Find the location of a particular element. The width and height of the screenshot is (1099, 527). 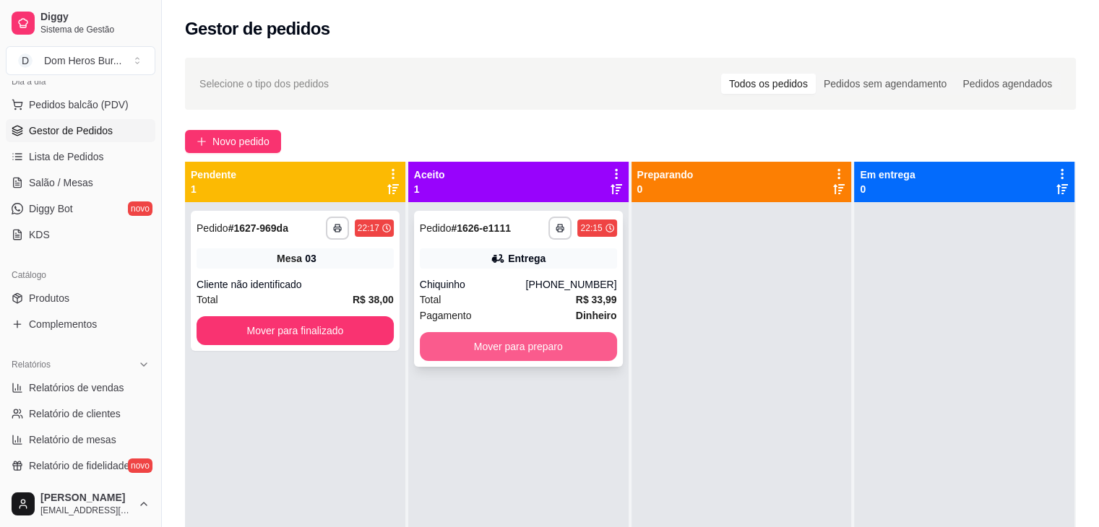

a: Diggy Botnovo is located at coordinates (80, 209).